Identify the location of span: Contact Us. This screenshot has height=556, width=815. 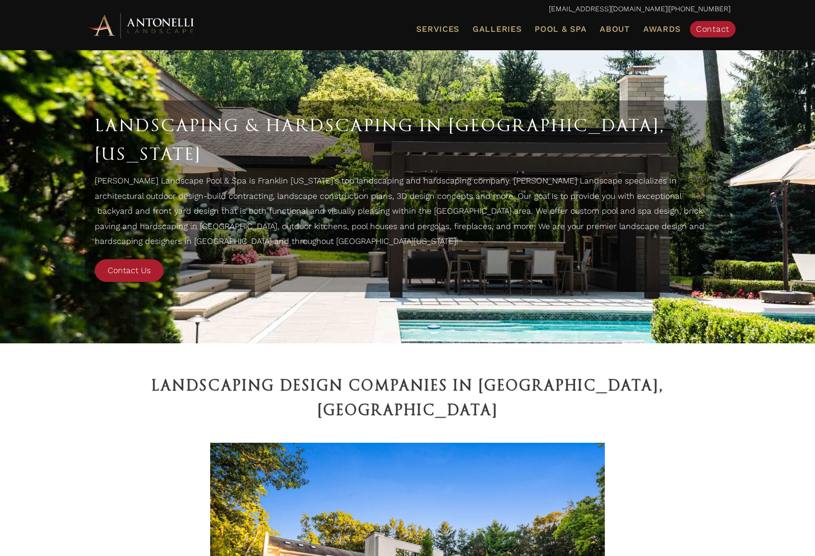
(129, 270).